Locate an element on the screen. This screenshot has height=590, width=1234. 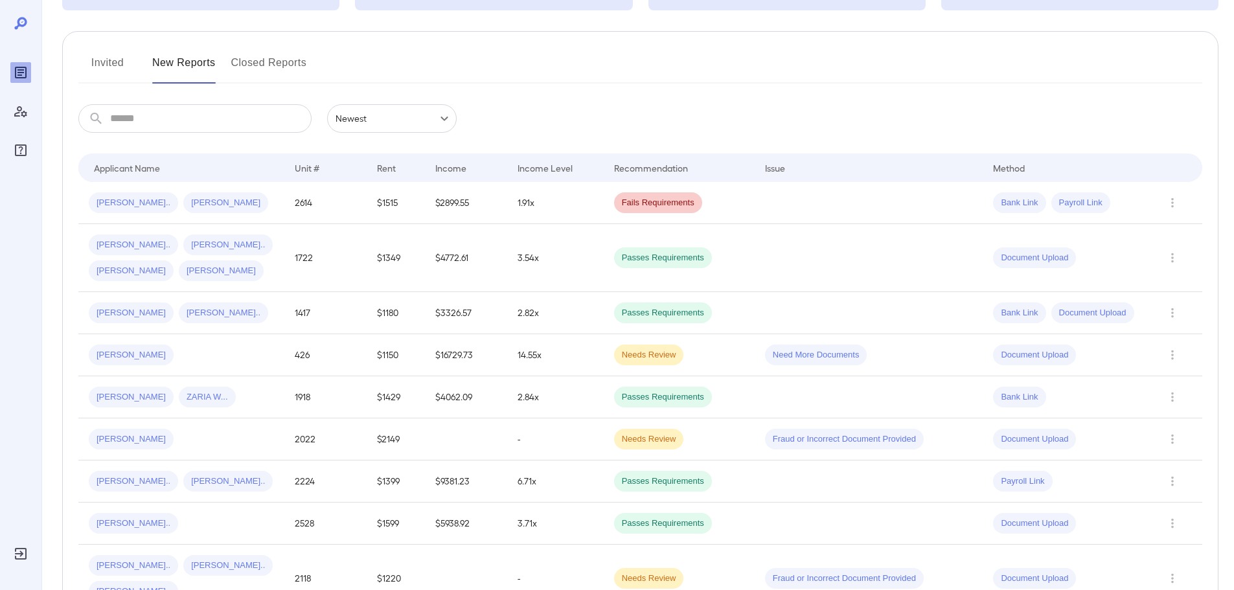
td: 14.55x is located at coordinates (555, 355).